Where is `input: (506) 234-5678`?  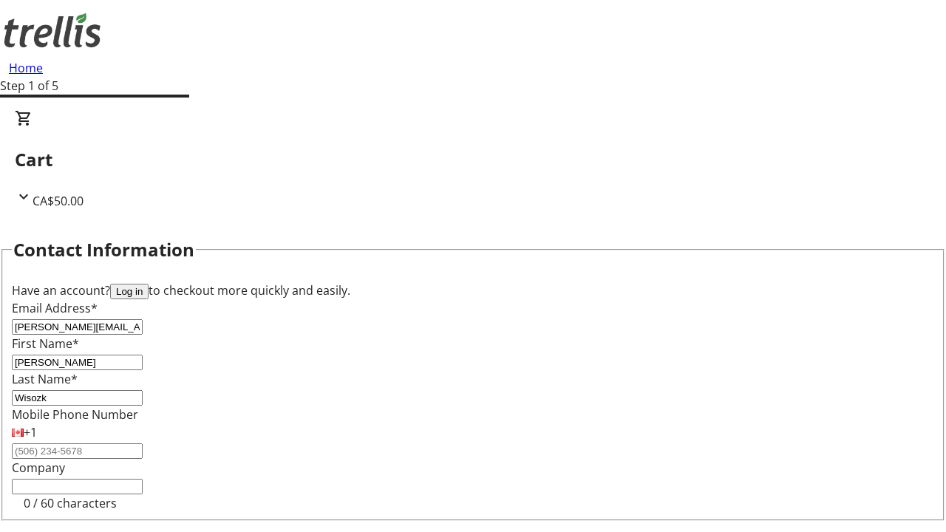 input: (506) 234-5678 is located at coordinates (77, 451).